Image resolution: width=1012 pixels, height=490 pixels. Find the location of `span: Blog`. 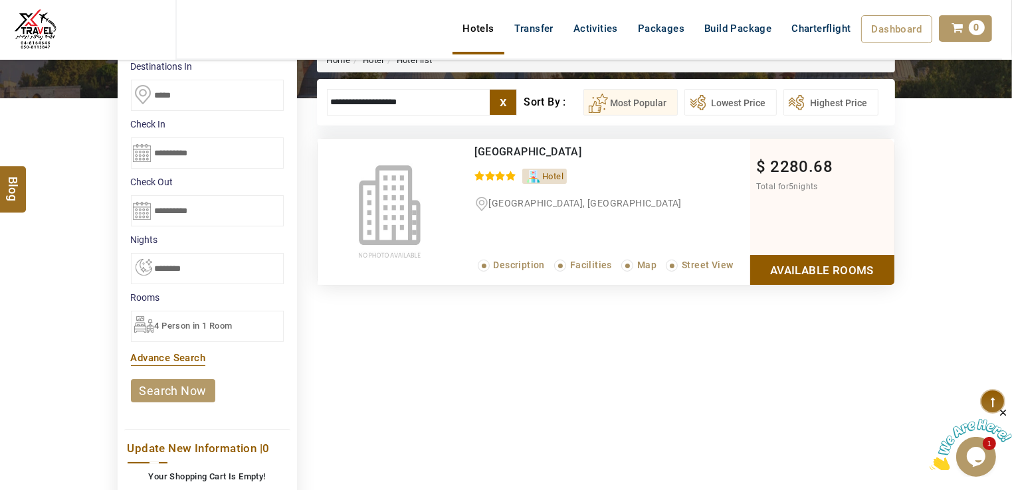

span: Blog is located at coordinates (13, 181).